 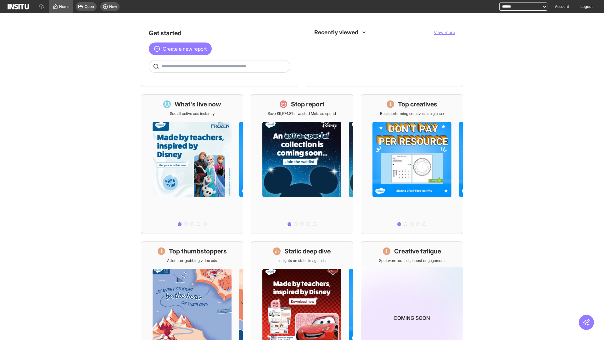 I want to click on p: See all active ads instantly, so click(x=192, y=114).